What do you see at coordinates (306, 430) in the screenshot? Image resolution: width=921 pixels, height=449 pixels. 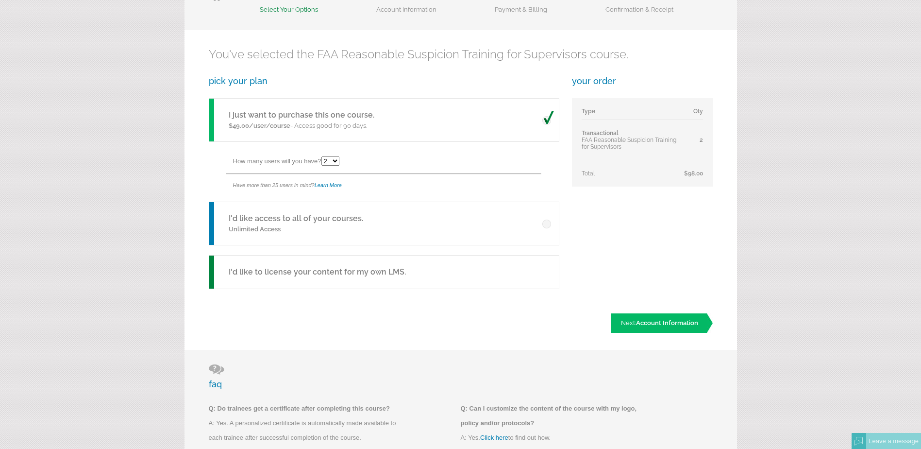 I see `p: A: Yes. A personalized certificate is automatically made available to each trainee after successf...` at bounding box center [306, 430].